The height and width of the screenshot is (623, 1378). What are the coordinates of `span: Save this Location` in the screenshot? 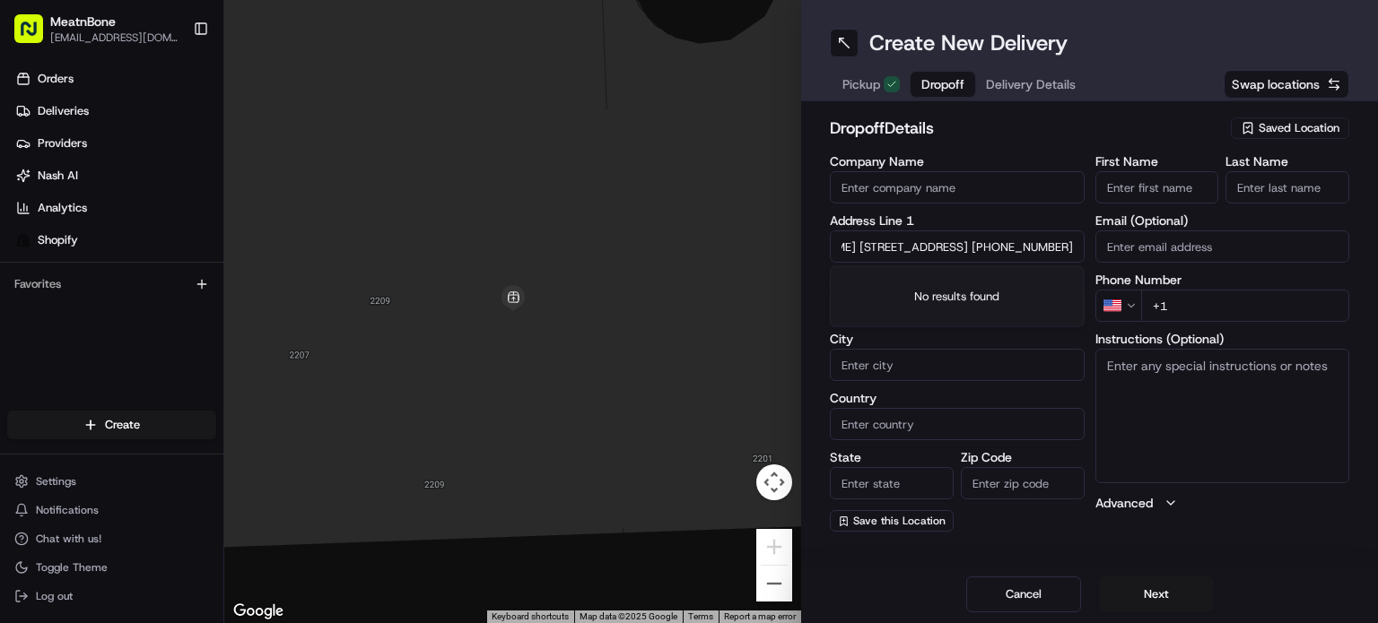 It's located at (899, 521).